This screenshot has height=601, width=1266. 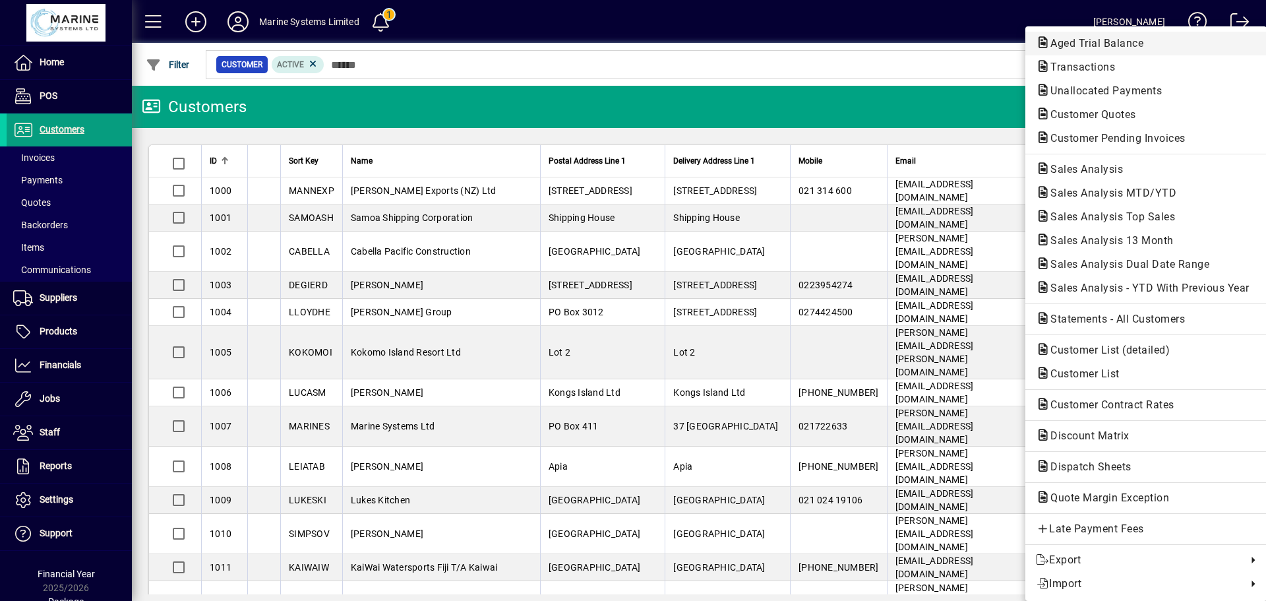 What do you see at coordinates (1138, 584) in the screenshot?
I see `span: Import` at bounding box center [1138, 584].